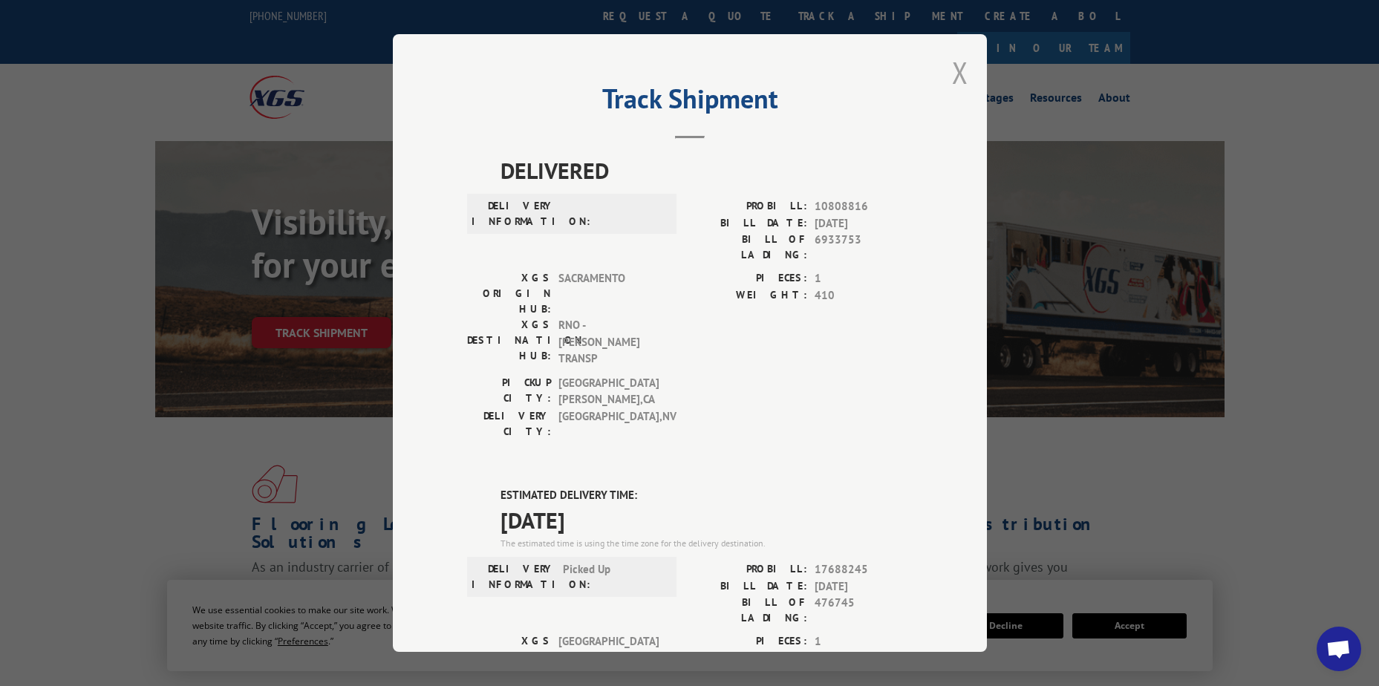 This screenshot has width=1379, height=686. I want to click on label: DELIVERY CITY:, so click(509, 424).